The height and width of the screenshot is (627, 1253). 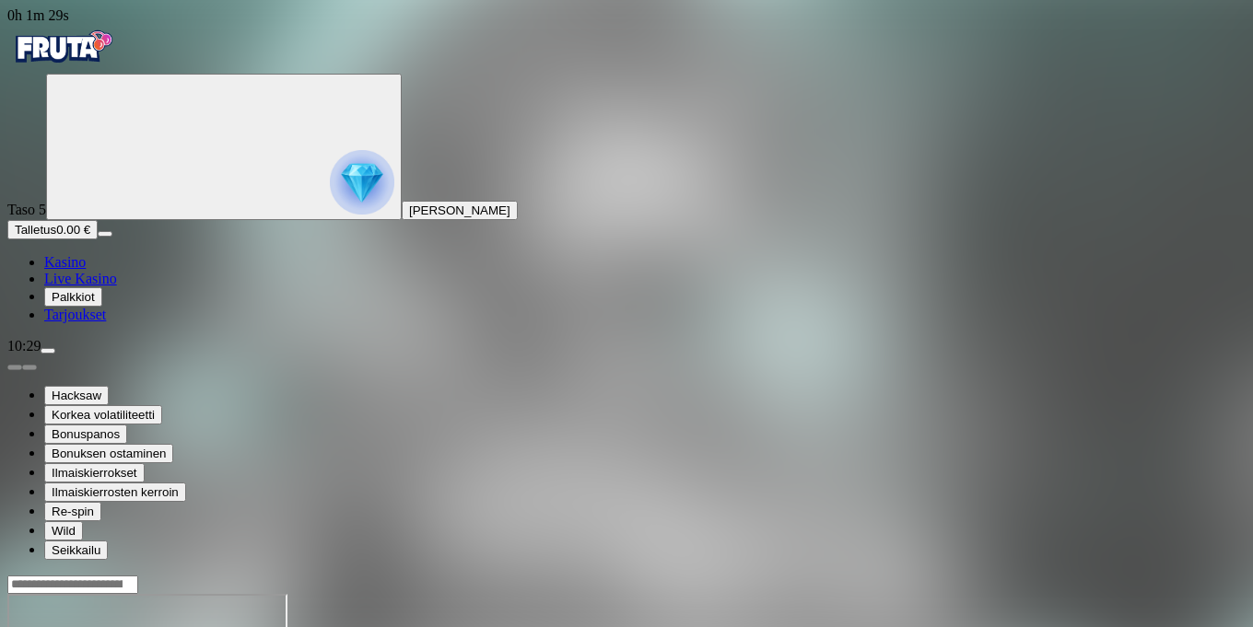 I want to click on button: Ilmaiskierrokset, so click(x=94, y=473).